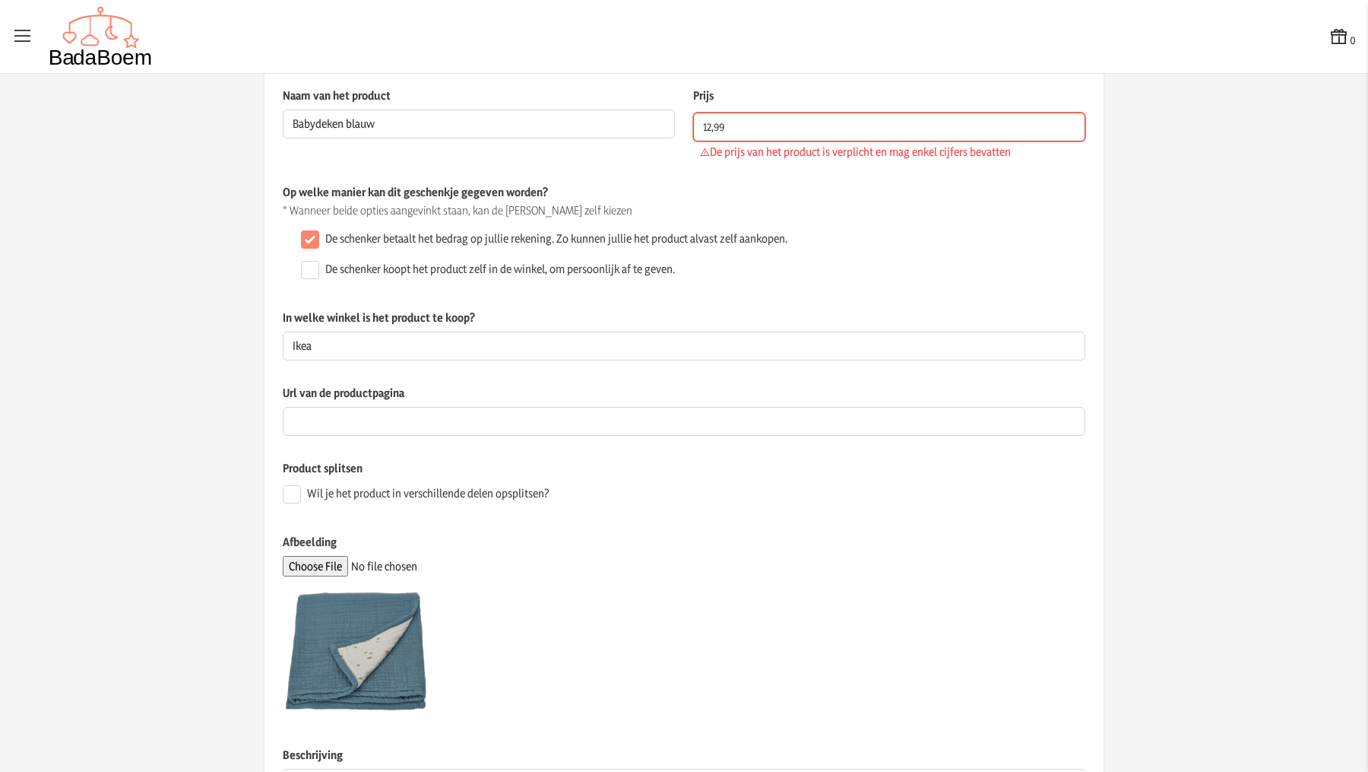 This screenshot has height=772, width=1368. Describe the element at coordinates (556, 239) in the screenshot. I see `label: De schenker betaalt het bedrag op jullie rekening. Zo kunnen jullie het product alvast zelf aanko...` at that location.